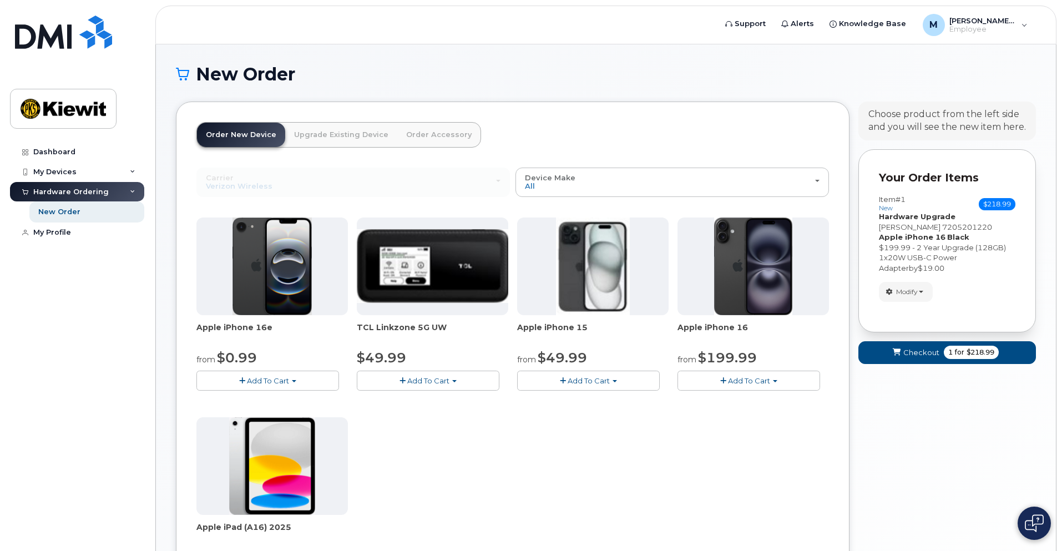 The height and width of the screenshot is (551, 1062). Describe the element at coordinates (272, 466) in the screenshot. I see `img: ipad_11.png` at that location.